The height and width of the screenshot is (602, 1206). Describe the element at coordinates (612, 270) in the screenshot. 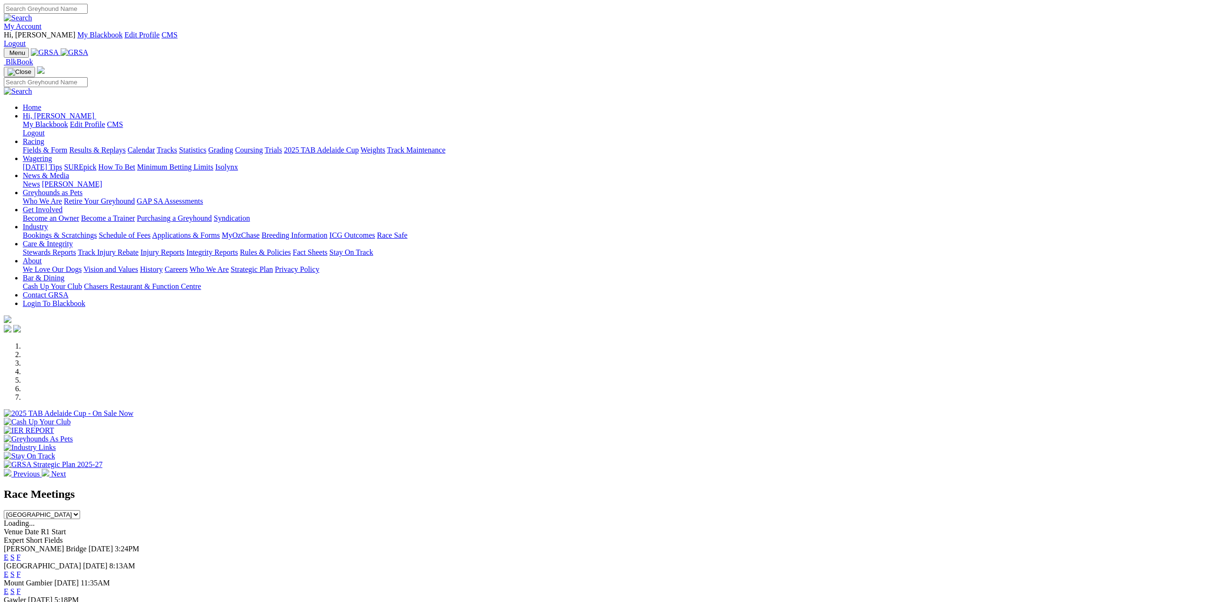

I see `div: About` at that location.